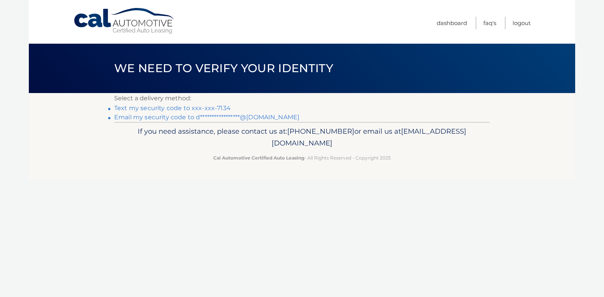 This screenshot has width=604, height=297. Describe the element at coordinates (302, 137) in the screenshot. I see `p: If you need assistance, please contact us at: or email us at` at that location.